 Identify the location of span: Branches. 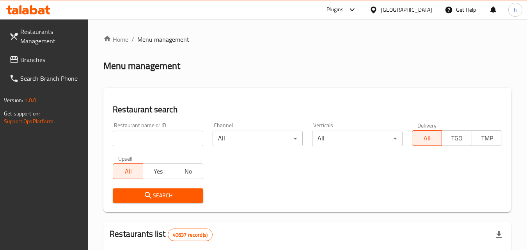
(51, 60).